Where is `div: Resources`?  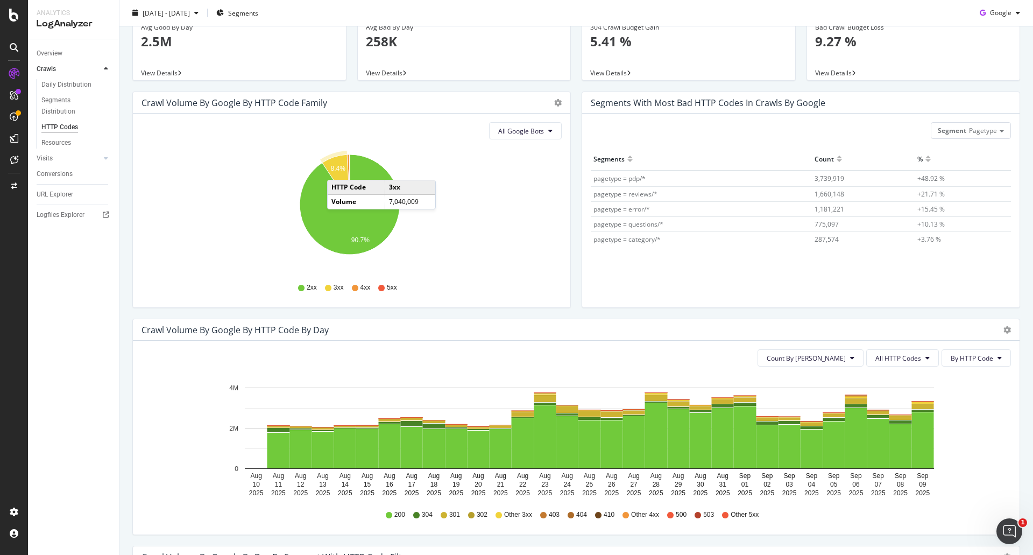 div: Resources is located at coordinates (56, 143).